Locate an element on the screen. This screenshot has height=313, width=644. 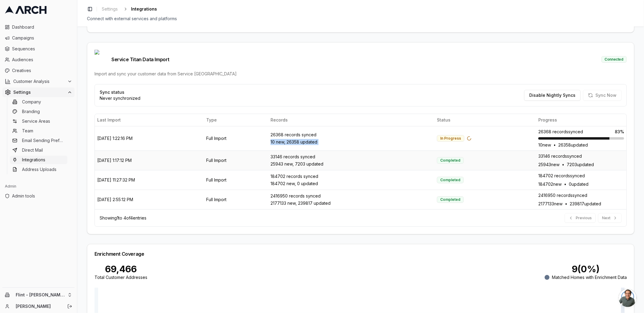
a: Creatives is located at coordinates (38, 71).